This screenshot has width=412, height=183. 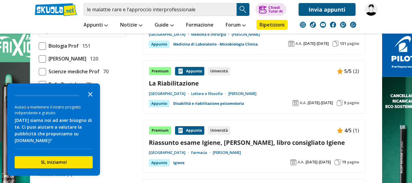 What do you see at coordinates (90, 94) in the screenshot?
I see `button: Close the survey` at bounding box center [90, 94].